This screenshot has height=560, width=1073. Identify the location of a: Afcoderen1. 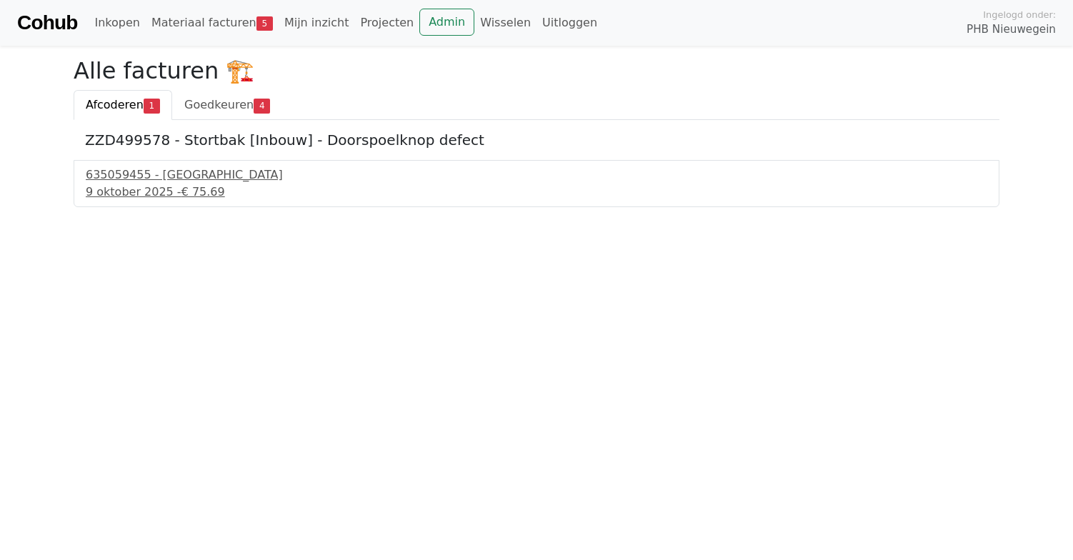
(123, 105).